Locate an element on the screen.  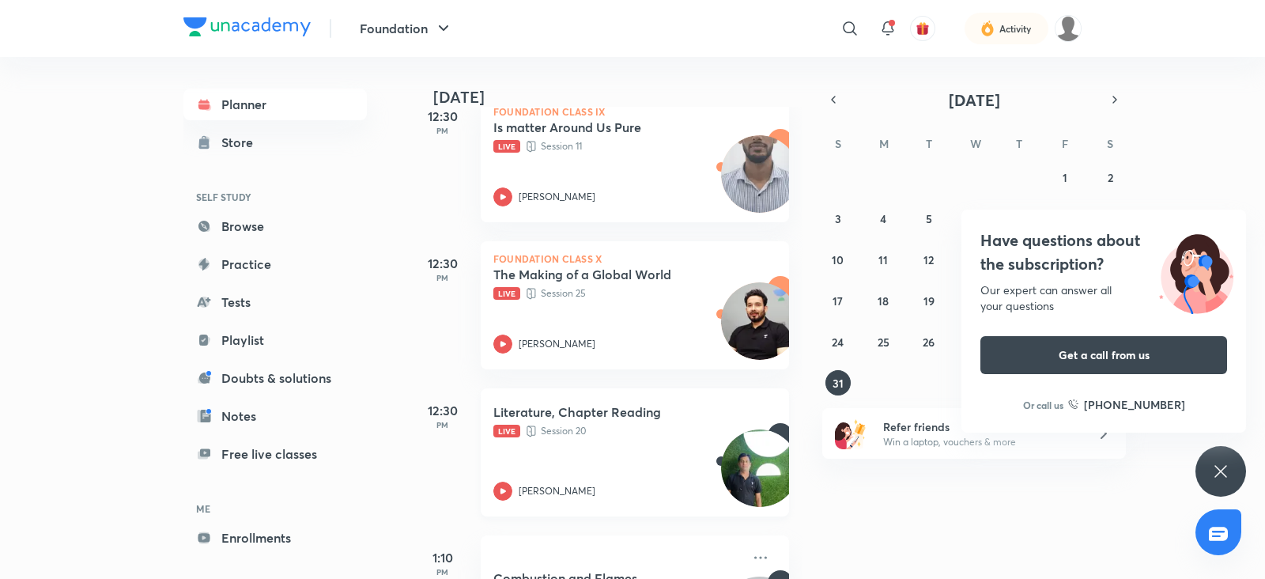
button: August 31, 2025 is located at coordinates (838, 383).